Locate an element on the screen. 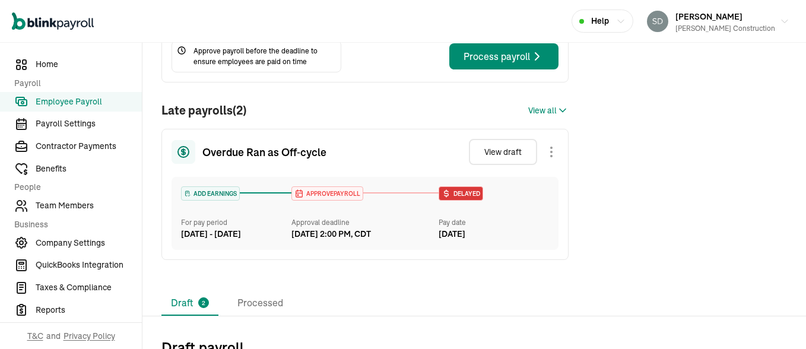 The width and height of the screenshot is (806, 349). span: Reports is located at coordinates (88, 310).